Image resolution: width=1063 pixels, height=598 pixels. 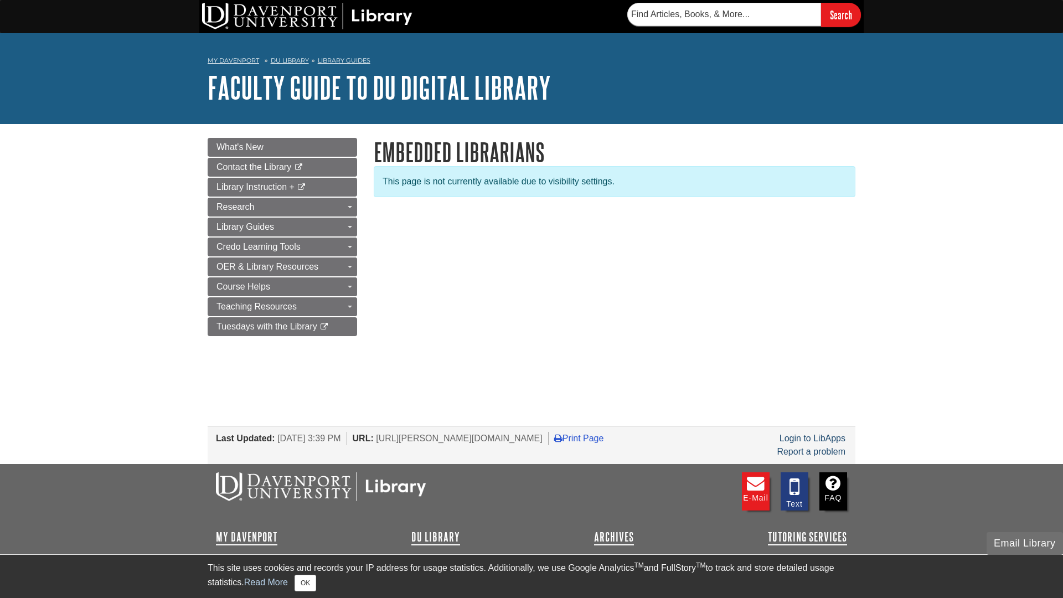 I want to click on div: Guide Page Menu, so click(x=282, y=237).